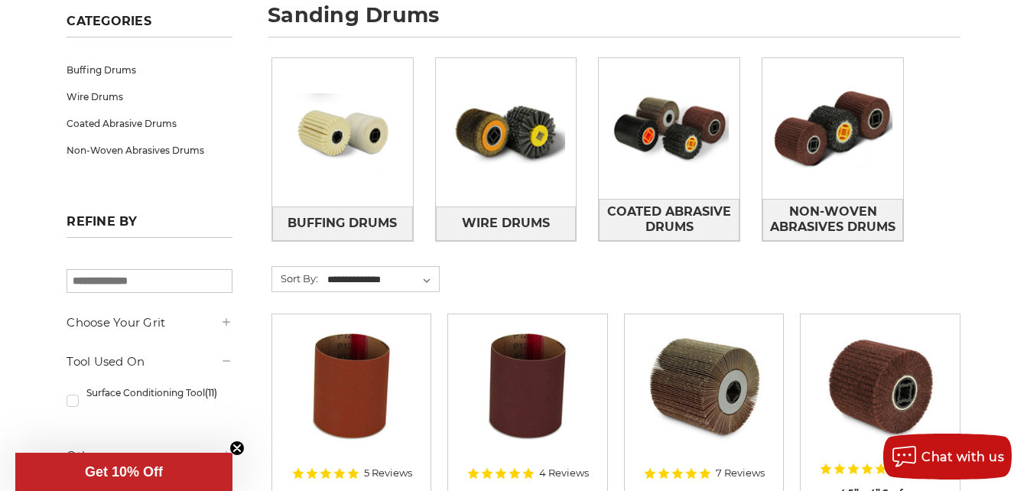  What do you see at coordinates (564, 473) in the screenshot?
I see `span: 4 Reviews` at bounding box center [564, 473].